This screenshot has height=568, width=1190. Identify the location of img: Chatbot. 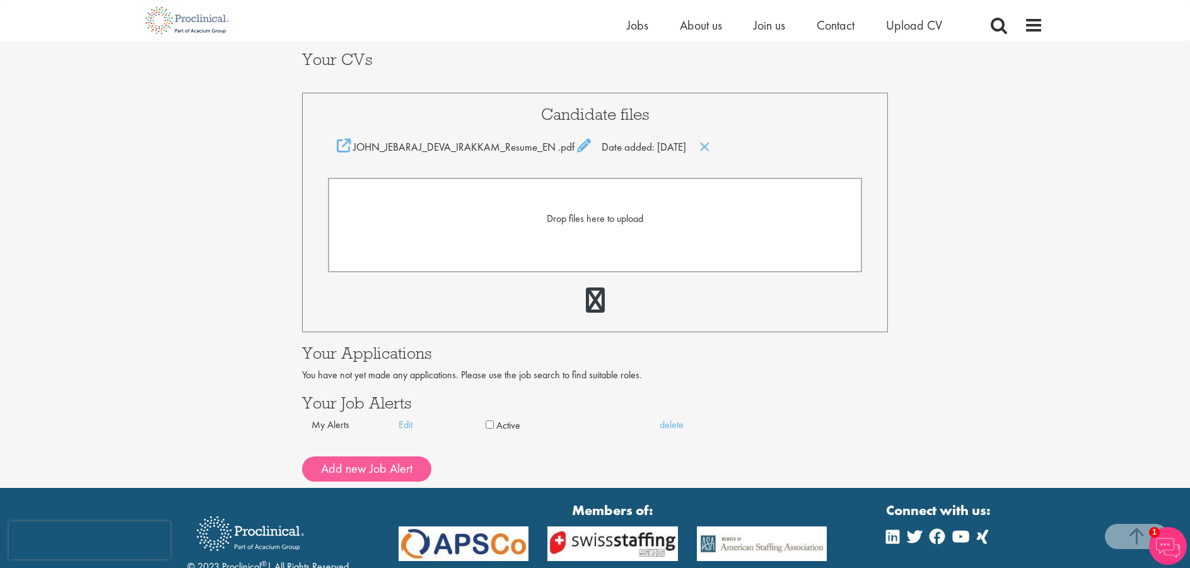
(1168, 546).